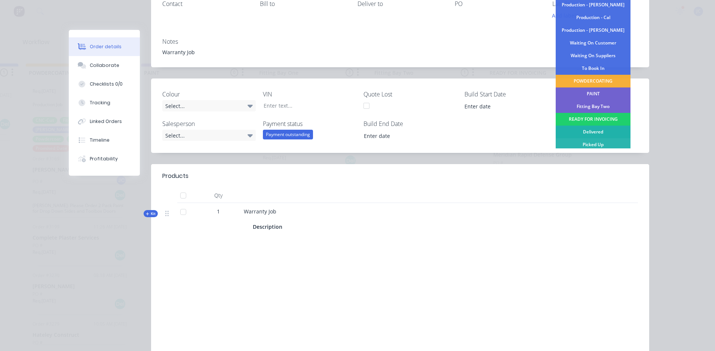  I want to click on span: 1, so click(218, 211).